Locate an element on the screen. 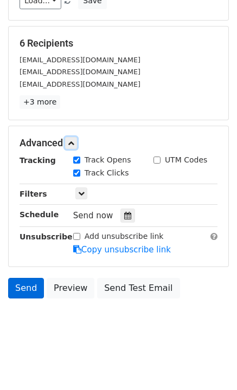  label: Track Clicks is located at coordinates (107, 173).